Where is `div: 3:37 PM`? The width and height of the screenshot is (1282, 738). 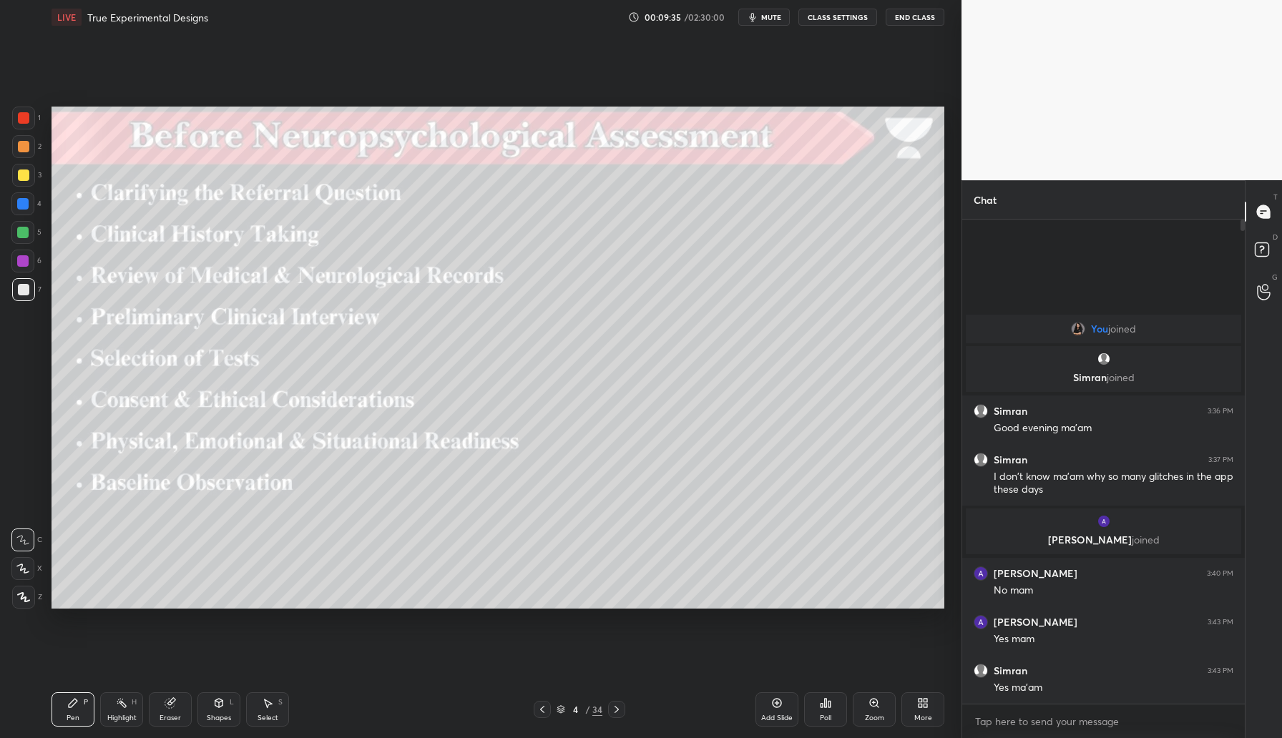
div: 3:37 PM is located at coordinates (1220, 460).